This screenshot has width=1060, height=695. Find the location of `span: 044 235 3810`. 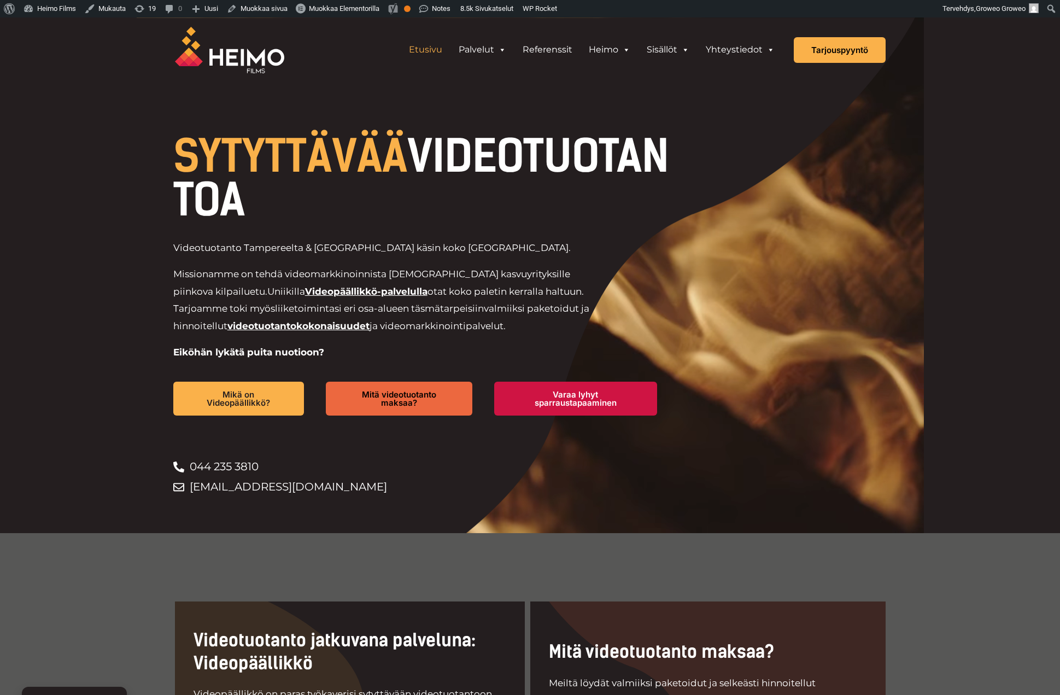

span: 044 235 3810 is located at coordinates (222, 466).